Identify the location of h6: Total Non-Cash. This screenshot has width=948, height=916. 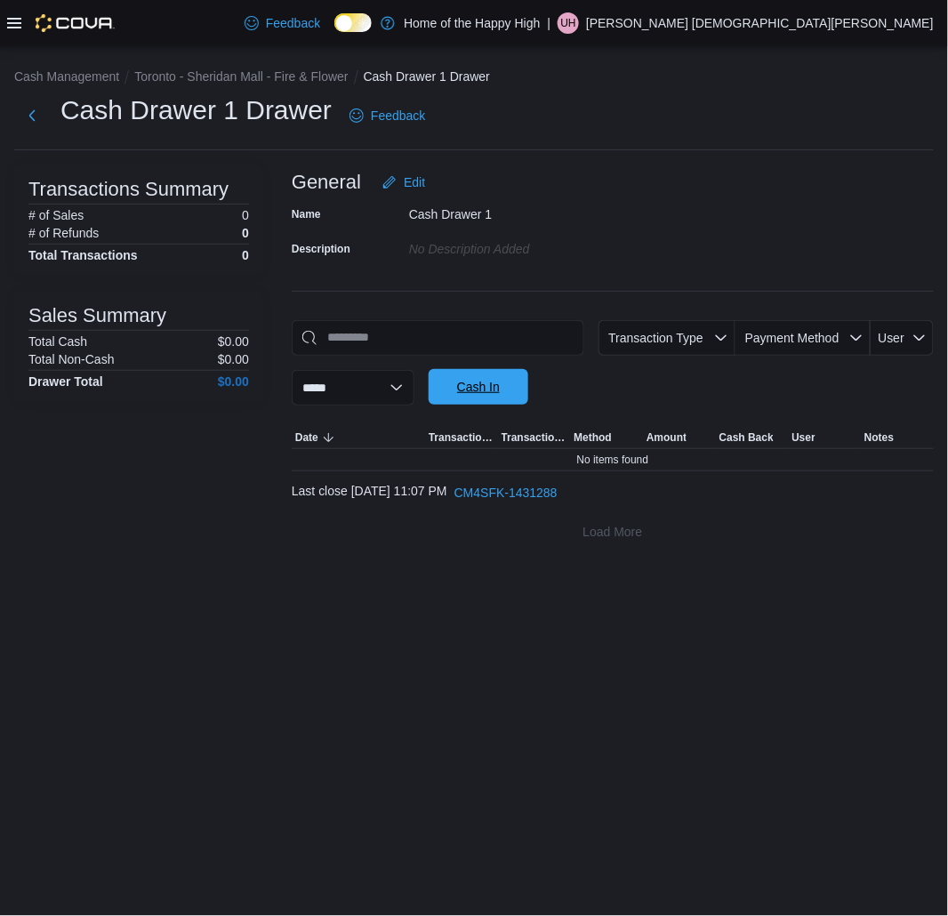
(71, 359).